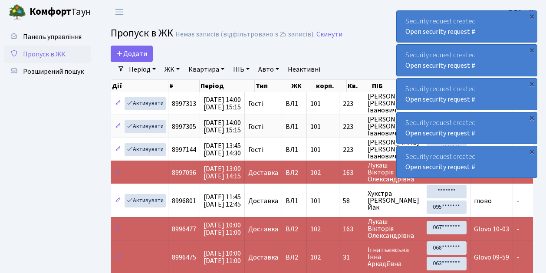 The height and width of the screenshot is (273, 546). I want to click on th: ЖК, so click(302, 86).